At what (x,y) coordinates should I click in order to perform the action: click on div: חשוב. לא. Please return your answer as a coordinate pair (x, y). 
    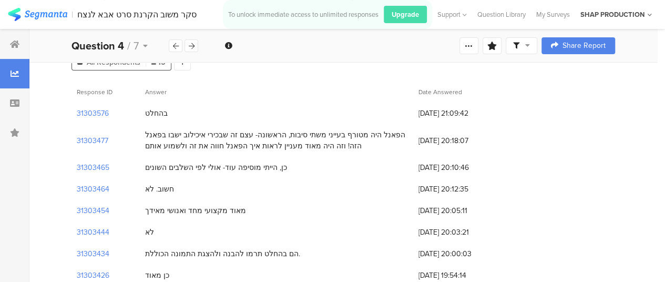
    Looking at the image, I should click on (159, 189).